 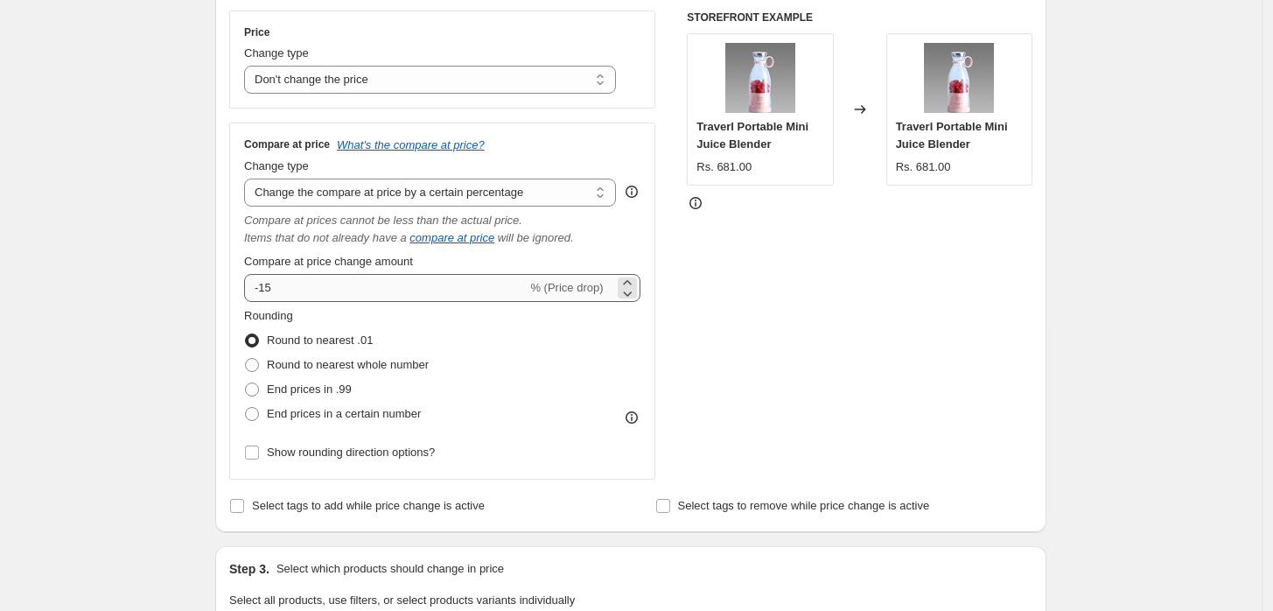 I want to click on span: End prices in .99, so click(x=309, y=388).